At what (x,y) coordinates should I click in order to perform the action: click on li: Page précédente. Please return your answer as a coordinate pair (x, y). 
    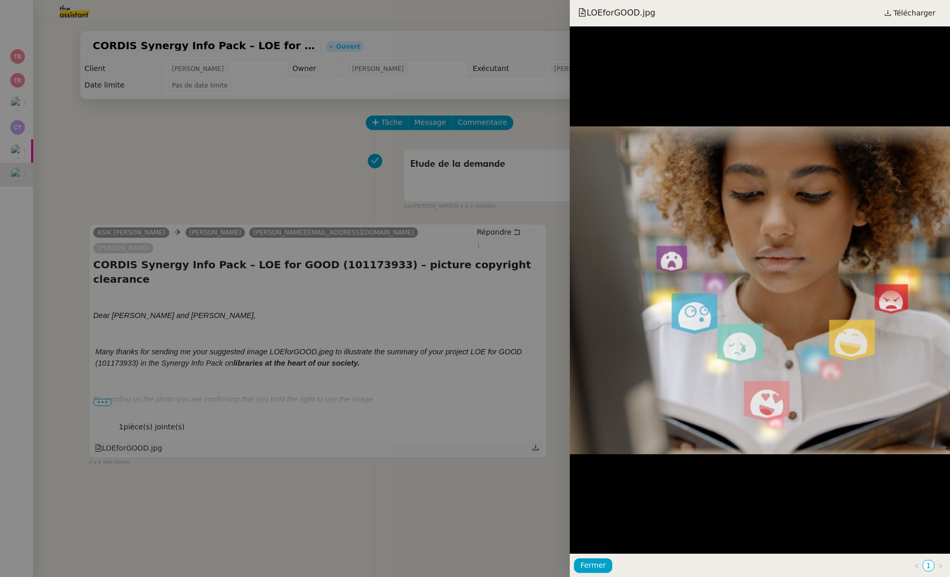
    Looking at the image, I should click on (917, 566).